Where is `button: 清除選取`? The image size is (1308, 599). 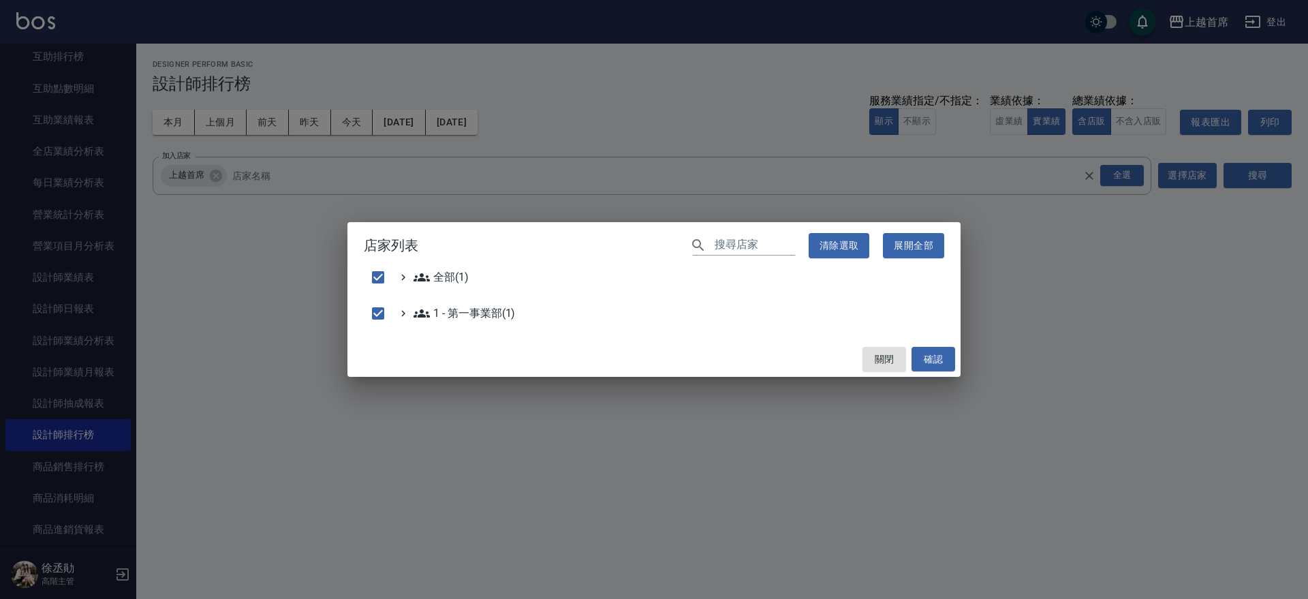 button: 清除選取 is located at coordinates (839, 245).